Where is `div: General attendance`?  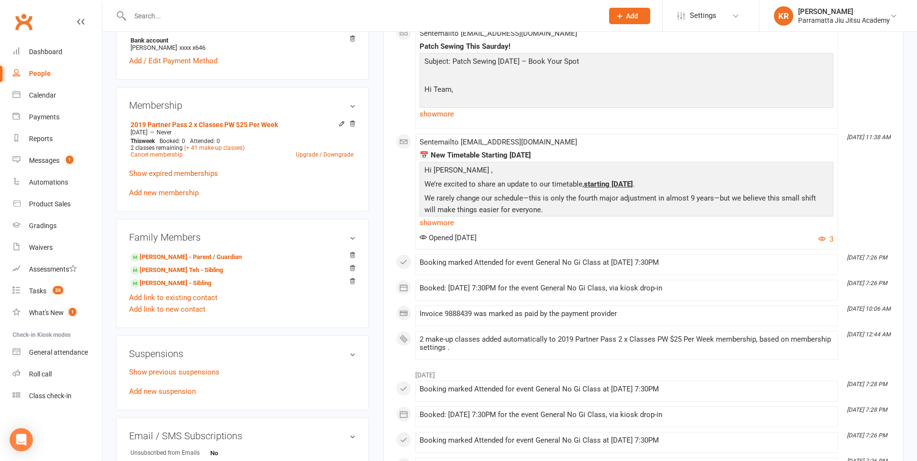 div: General attendance is located at coordinates (59, 353).